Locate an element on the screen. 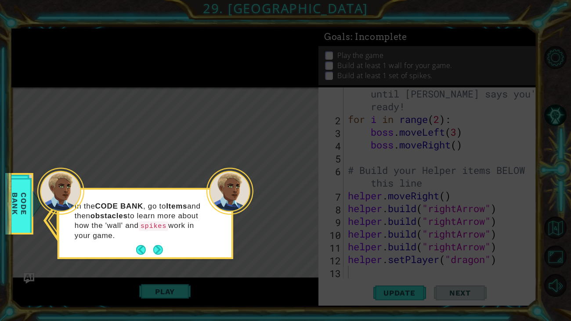 Image resolution: width=571 pixels, height=321 pixels. button: Back is located at coordinates (145, 250).